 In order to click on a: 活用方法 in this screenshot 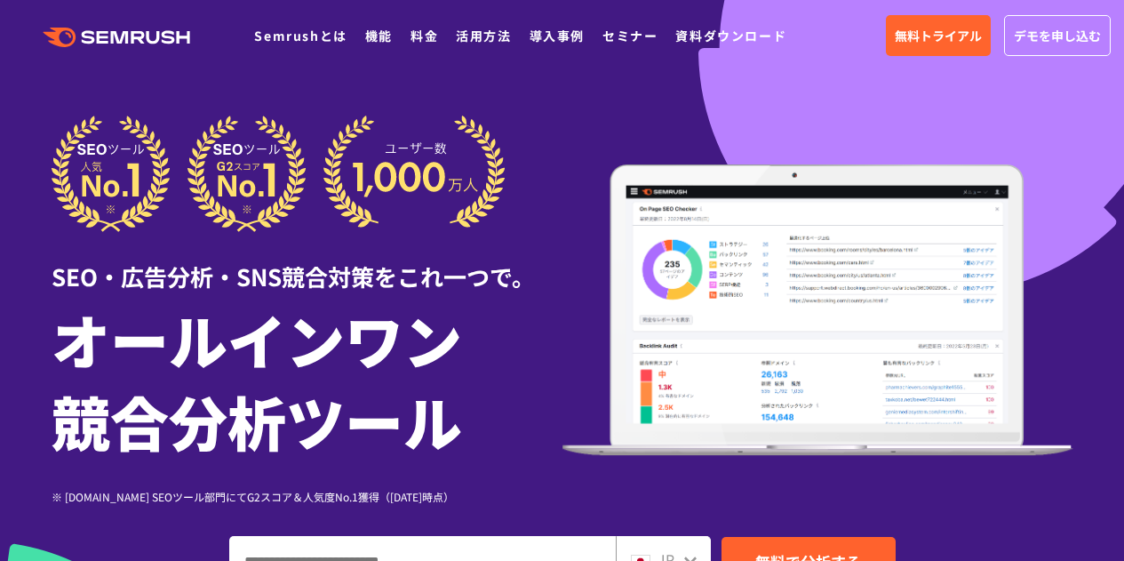, I will do `click(484, 36)`.